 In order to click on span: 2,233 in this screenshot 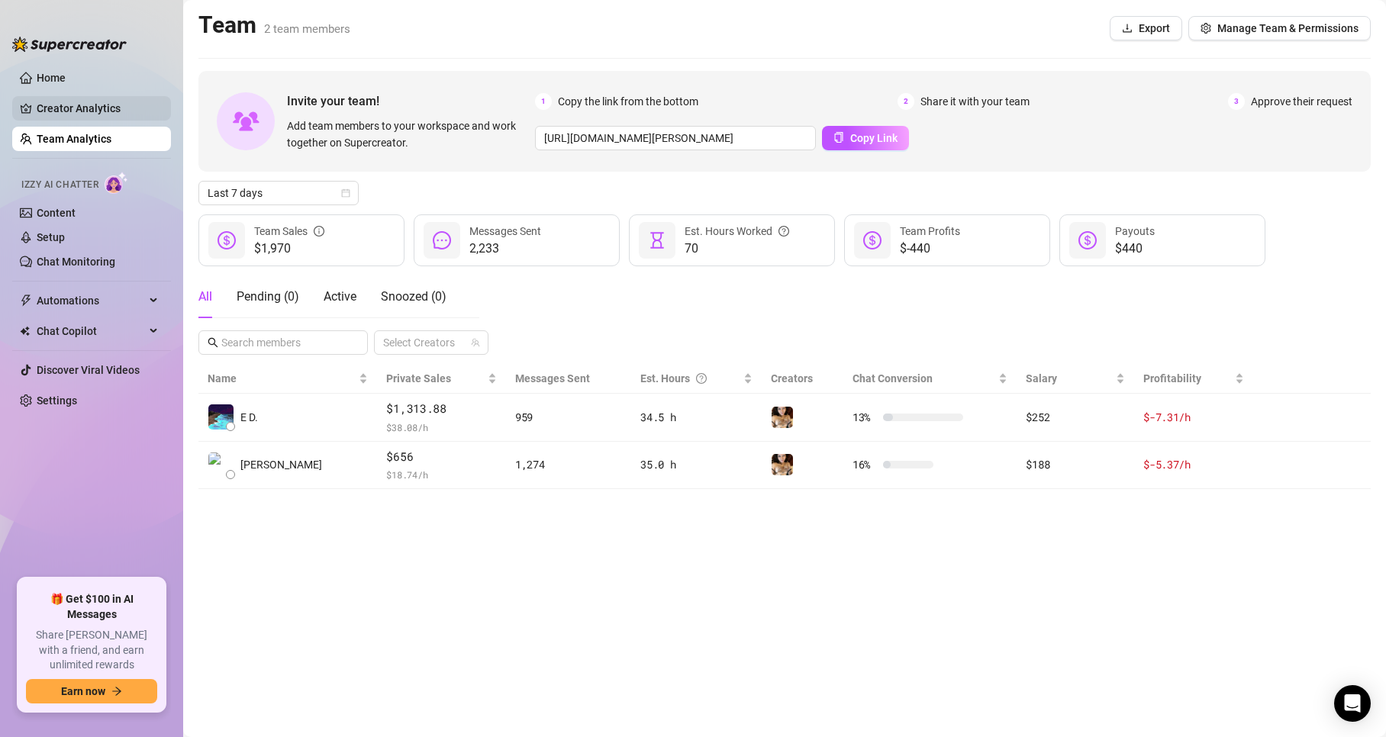, I will do `click(505, 249)`.